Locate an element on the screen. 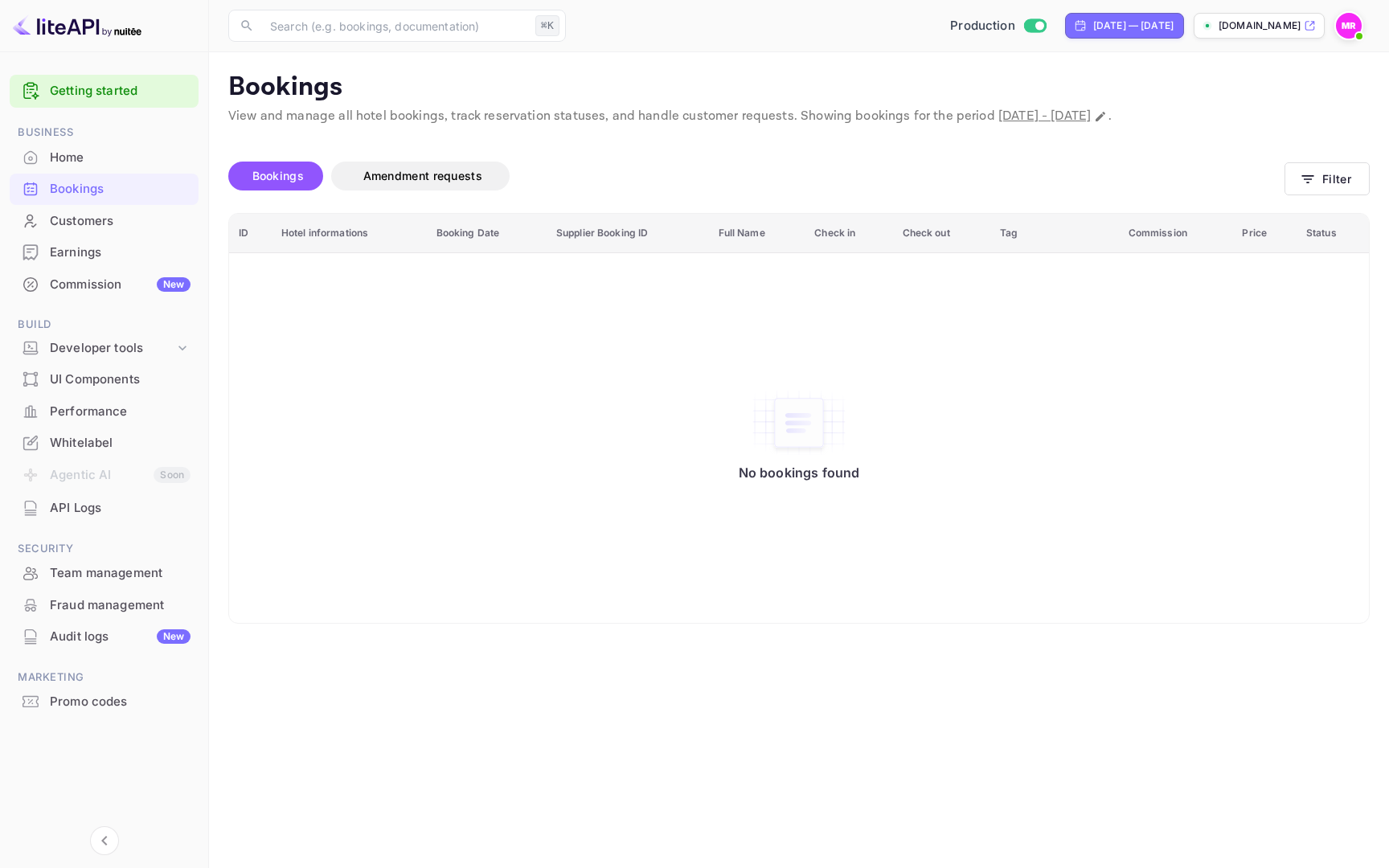  span: Bookings is located at coordinates (278, 175).